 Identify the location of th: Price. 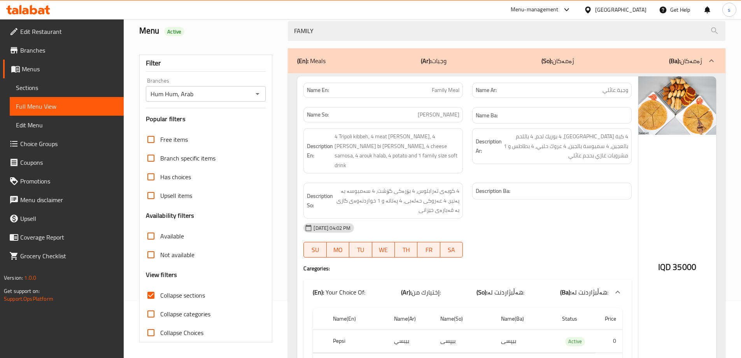
(609, 318).